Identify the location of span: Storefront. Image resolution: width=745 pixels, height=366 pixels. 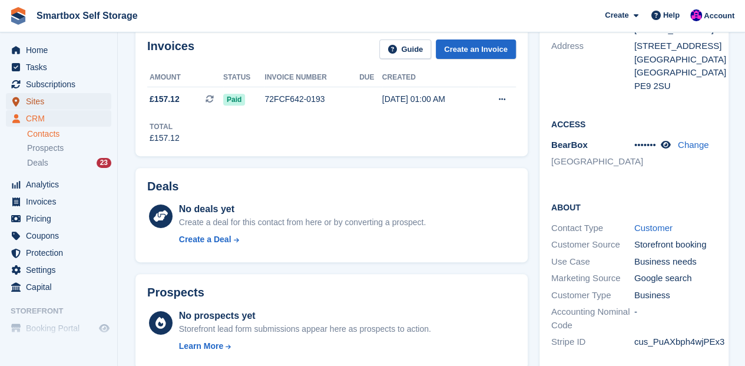
(64, 311).